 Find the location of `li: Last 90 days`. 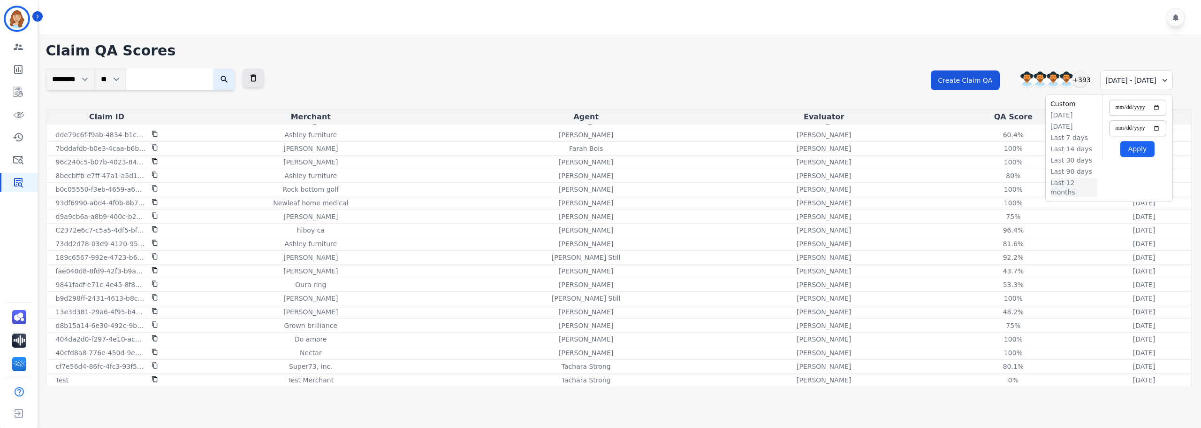

li: Last 90 days is located at coordinates (1074, 171).